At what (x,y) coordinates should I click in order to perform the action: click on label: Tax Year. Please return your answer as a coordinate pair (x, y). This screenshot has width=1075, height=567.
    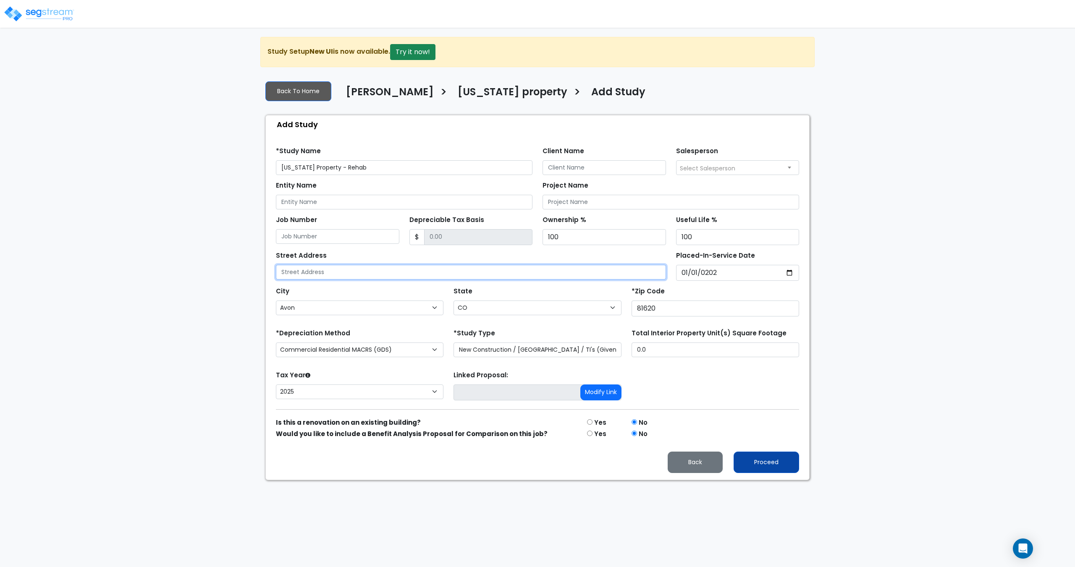
    Looking at the image, I should click on (293, 375).